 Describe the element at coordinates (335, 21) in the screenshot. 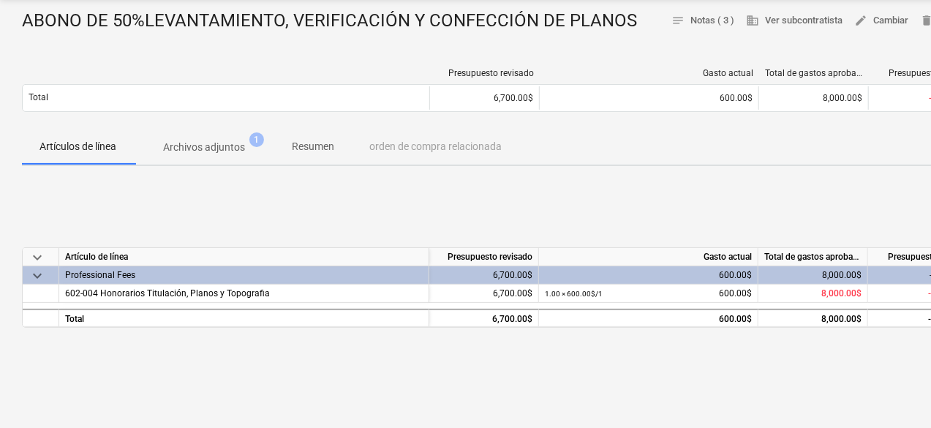

I see `div: ABONO DE 50%LEVANTAMIENTO, VERIFICACIÓN Y CONFECCIÓN DE PLANOS` at that location.